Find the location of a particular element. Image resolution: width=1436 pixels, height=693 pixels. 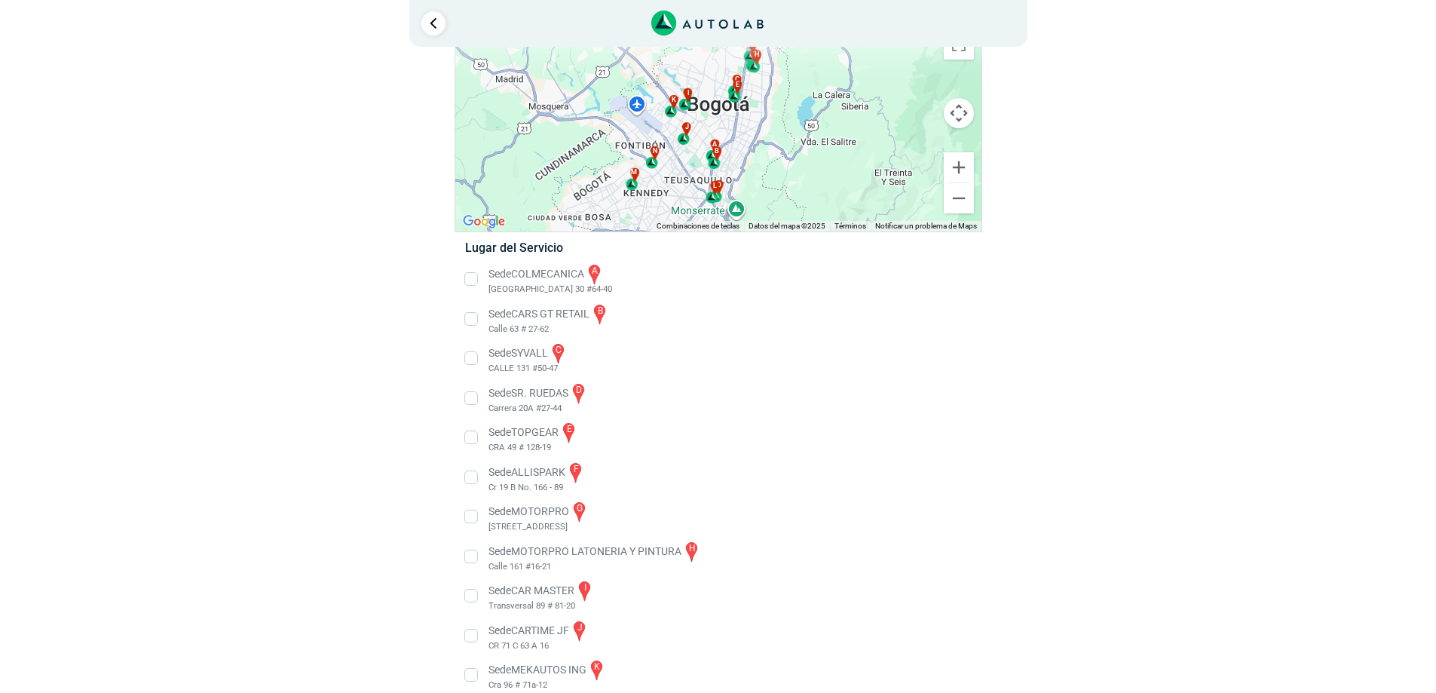

h5: Lugar del Servicio is located at coordinates (717, 247).